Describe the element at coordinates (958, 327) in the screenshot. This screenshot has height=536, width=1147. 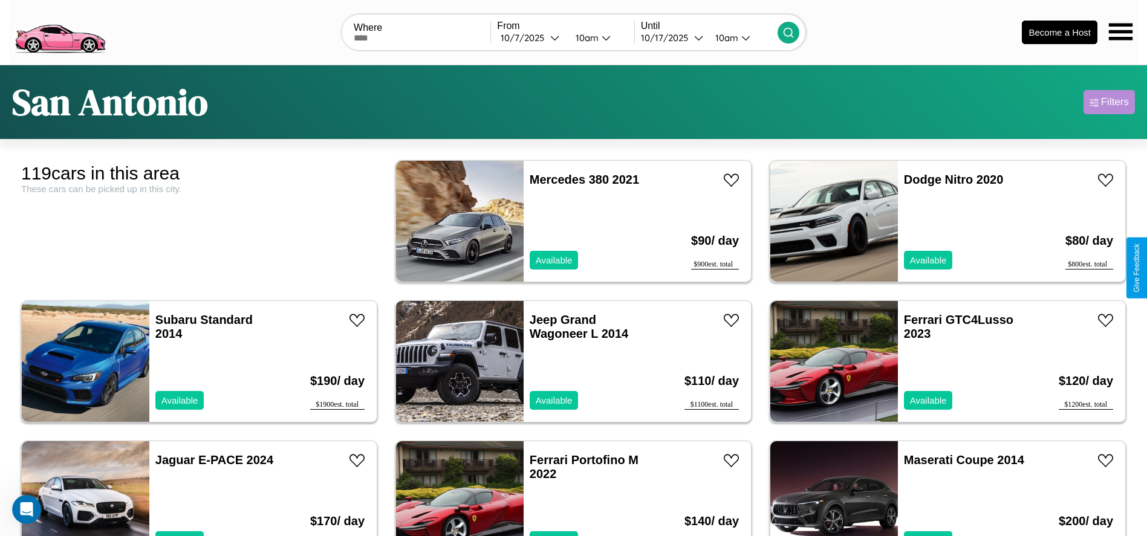
I see `a: Ferrari GTC4Lusso 2023` at that location.